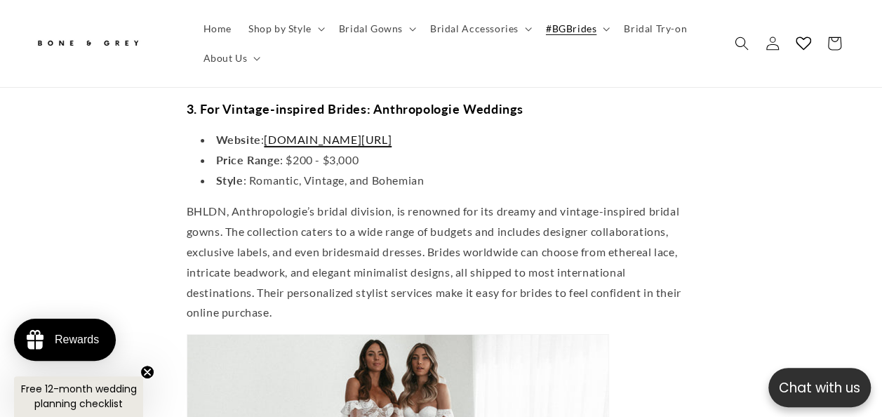 The image size is (882, 417). Describe the element at coordinates (655, 29) in the screenshot. I see `a: Bridal Try-on` at that location.